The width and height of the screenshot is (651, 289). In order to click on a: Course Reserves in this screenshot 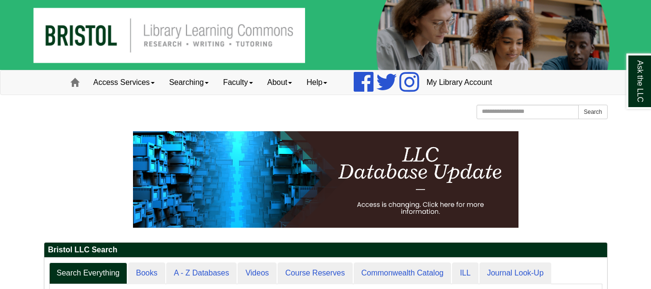, I will do `click(315, 273)`.